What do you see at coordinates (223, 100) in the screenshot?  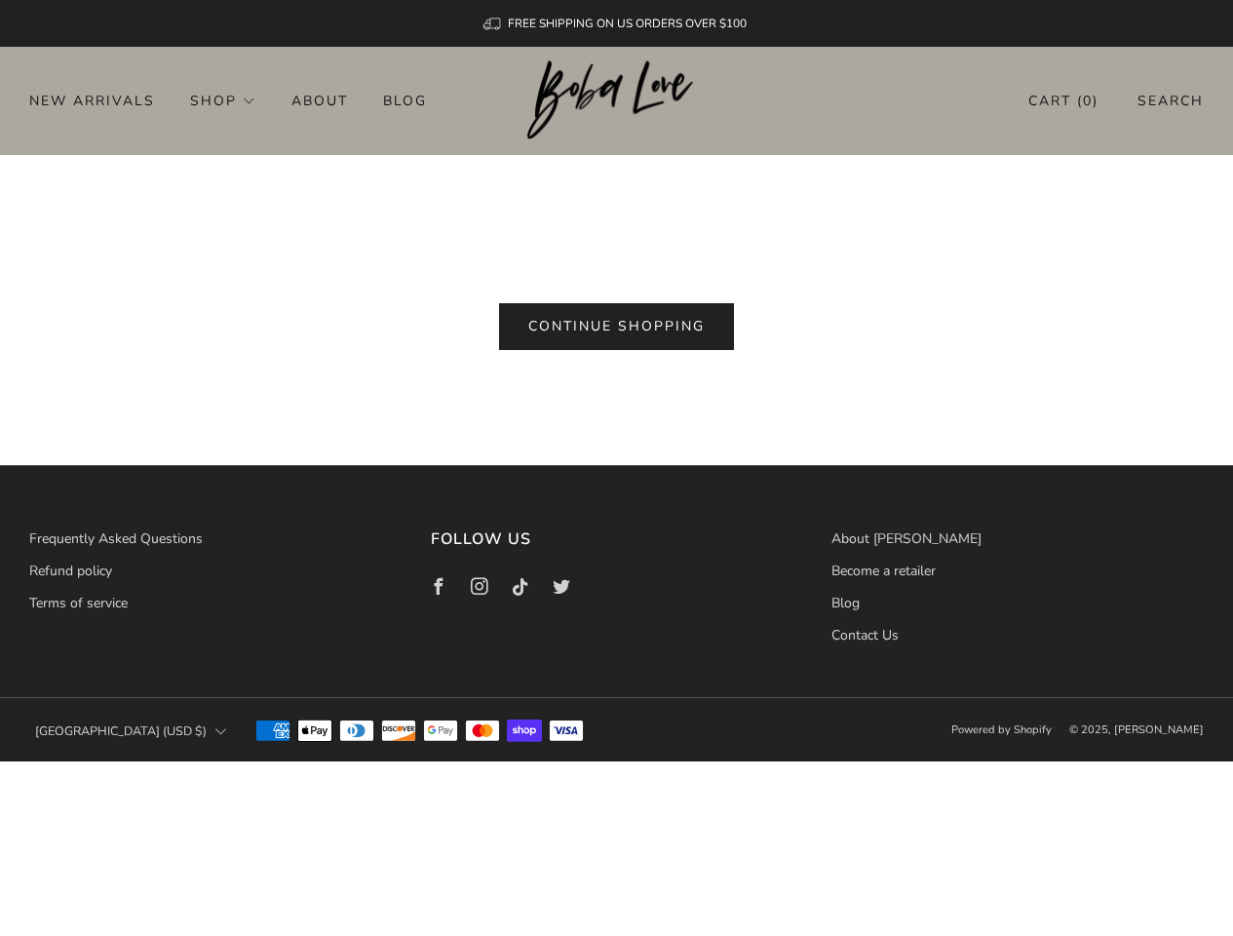 I see `summary: Shop` at bounding box center [223, 100].